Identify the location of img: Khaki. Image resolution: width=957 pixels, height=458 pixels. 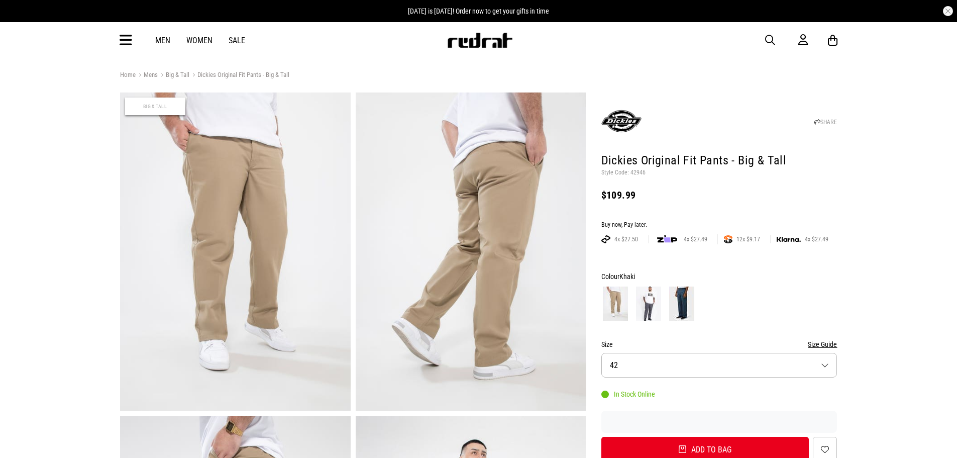
(615, 303).